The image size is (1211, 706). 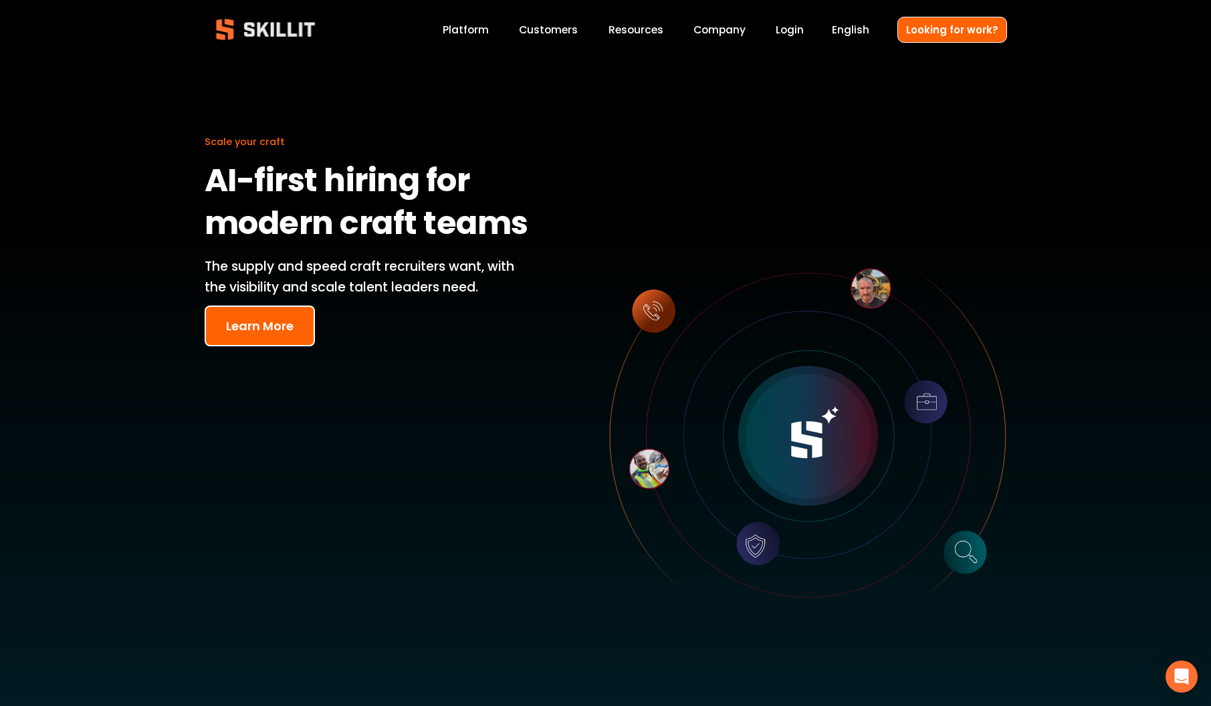 I want to click on button: Learn More, so click(x=259, y=326).